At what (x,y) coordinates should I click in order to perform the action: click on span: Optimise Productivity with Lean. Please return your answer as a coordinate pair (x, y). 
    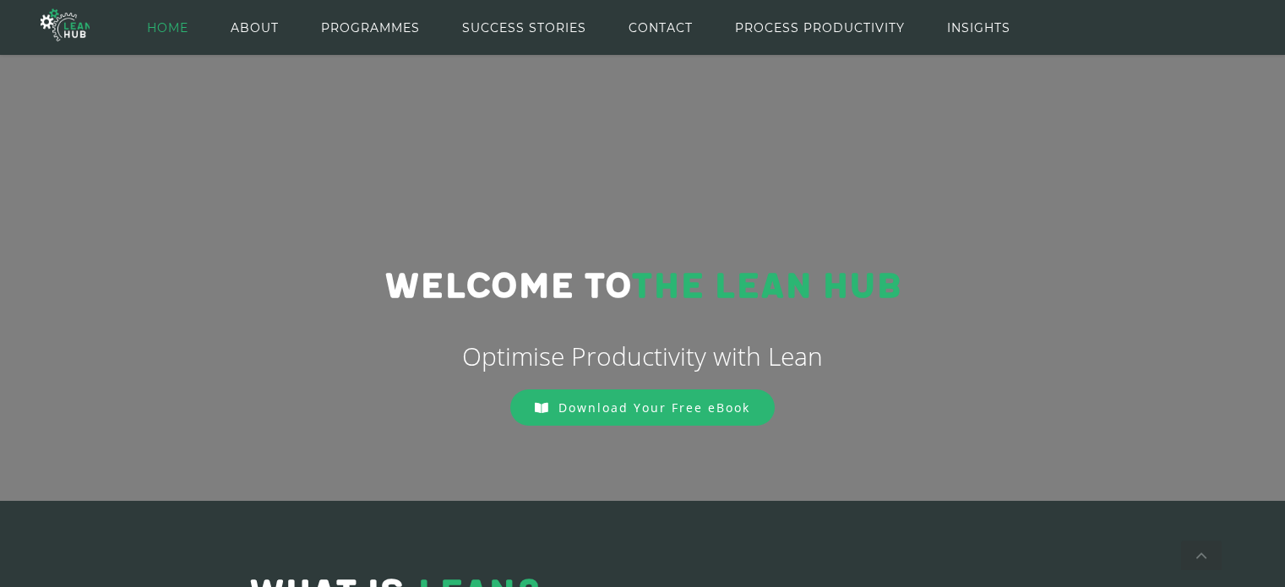
    Looking at the image, I should click on (642, 356).